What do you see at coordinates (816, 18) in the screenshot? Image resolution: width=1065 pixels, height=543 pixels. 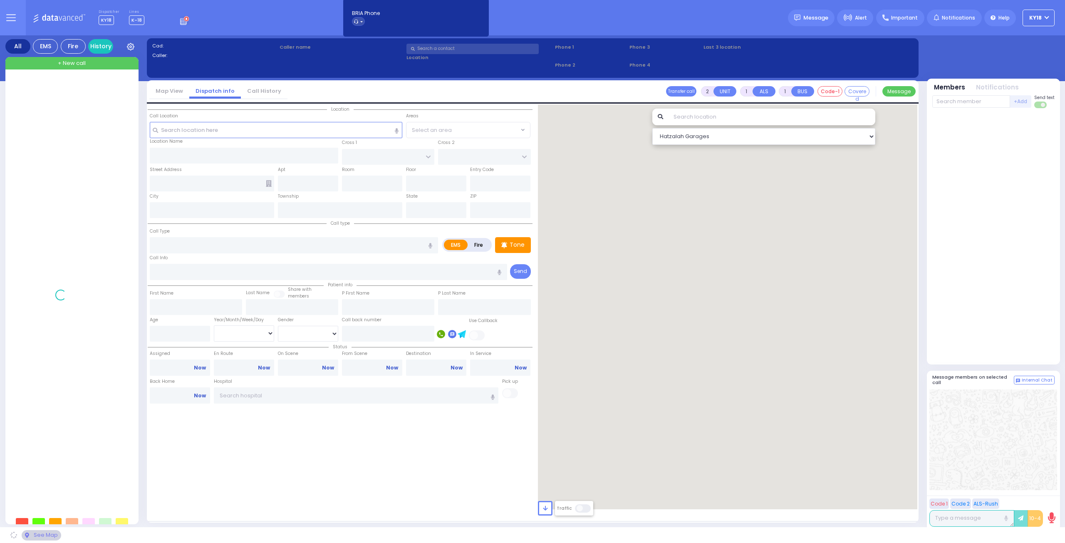 I see `span: Message` at bounding box center [816, 18].